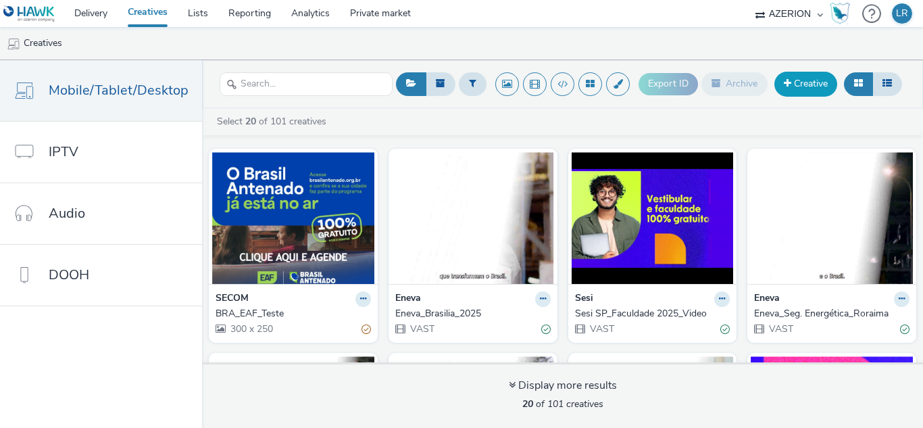  I want to click on img: Hawk Academy, so click(840, 14).